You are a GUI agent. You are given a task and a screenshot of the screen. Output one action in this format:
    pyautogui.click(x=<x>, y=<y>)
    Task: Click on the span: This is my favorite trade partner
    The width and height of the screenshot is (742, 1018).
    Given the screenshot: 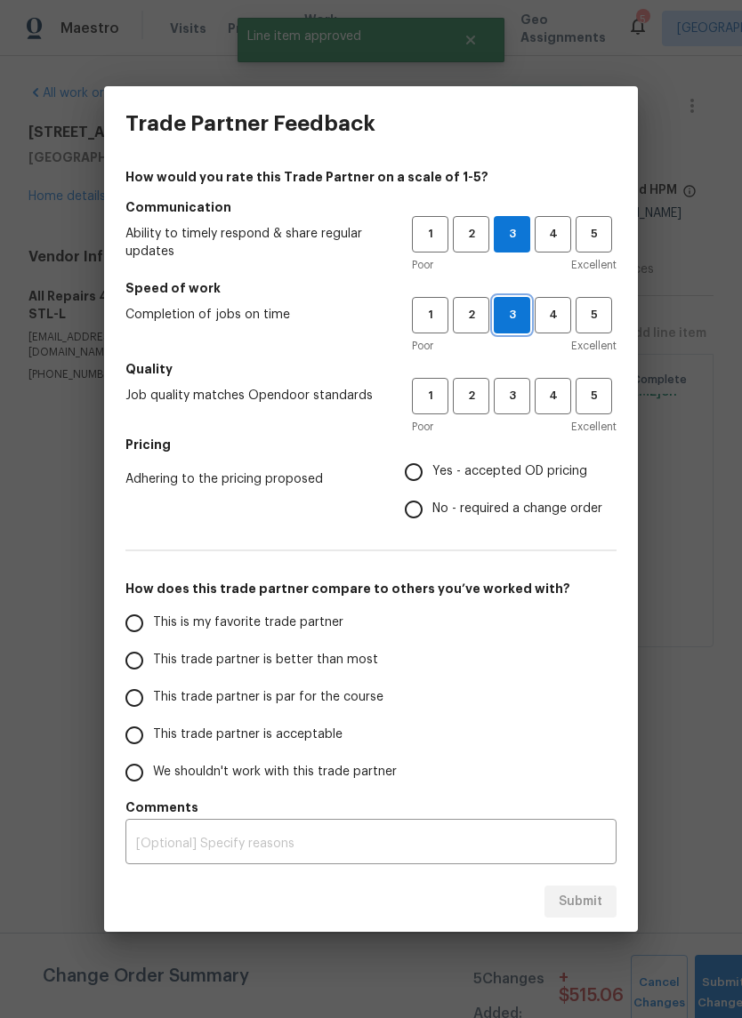 What is the action you would take?
    pyautogui.click(x=248, y=623)
    